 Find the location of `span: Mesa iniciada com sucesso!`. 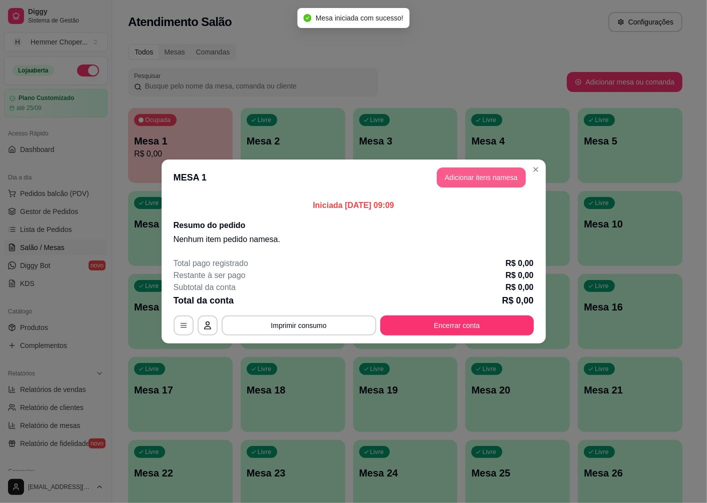

span: Mesa iniciada com sucesso! is located at coordinates (359, 18).